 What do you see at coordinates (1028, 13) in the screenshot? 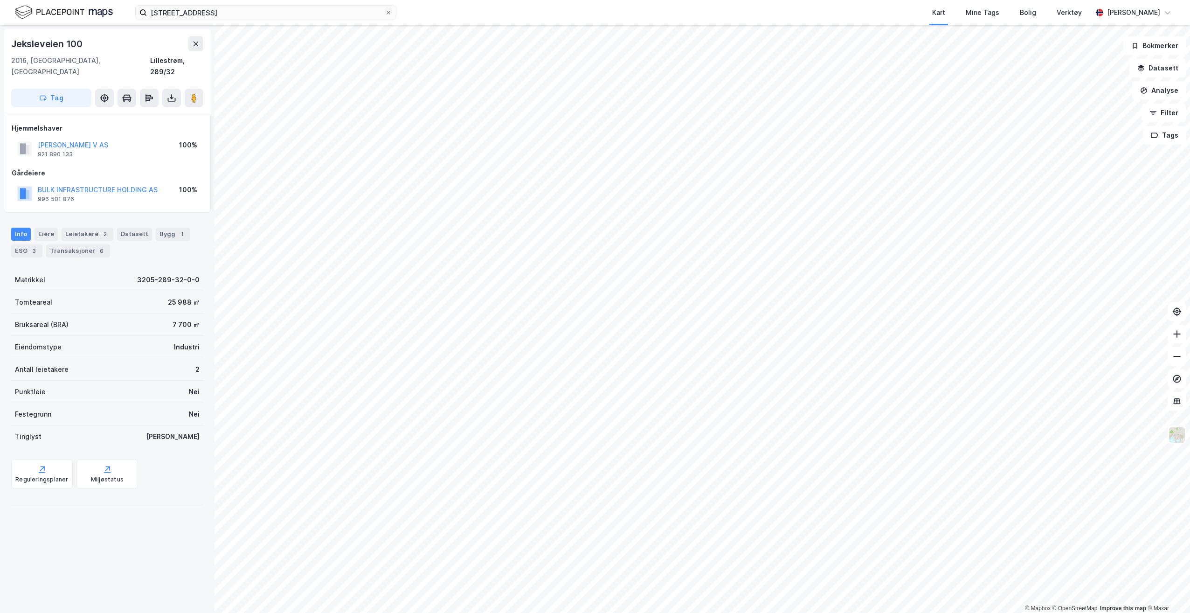
I see `div: Bolig` at bounding box center [1028, 13].